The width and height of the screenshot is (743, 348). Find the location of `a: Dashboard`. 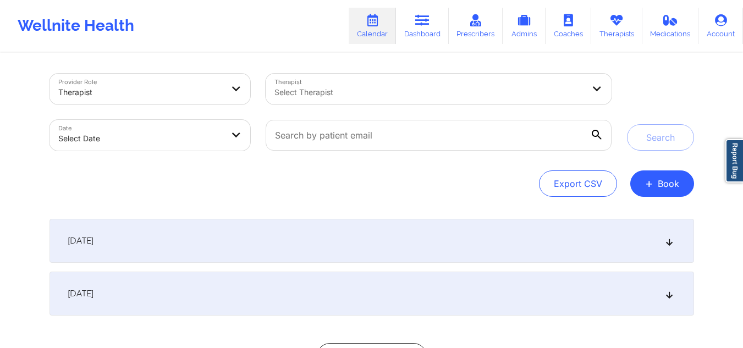

a: Dashboard is located at coordinates (422, 26).